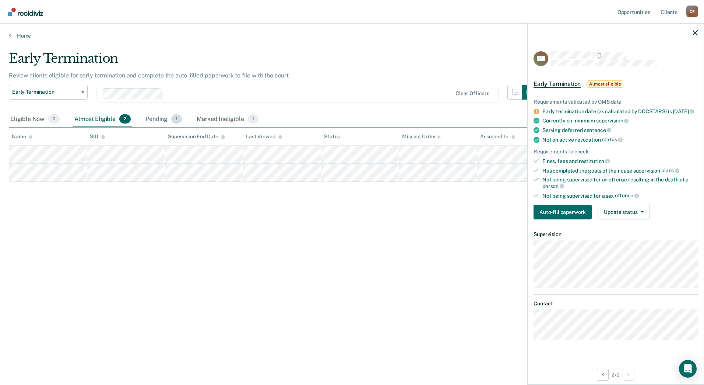  I want to click on button: Auto-fill paperwork, so click(563, 212).